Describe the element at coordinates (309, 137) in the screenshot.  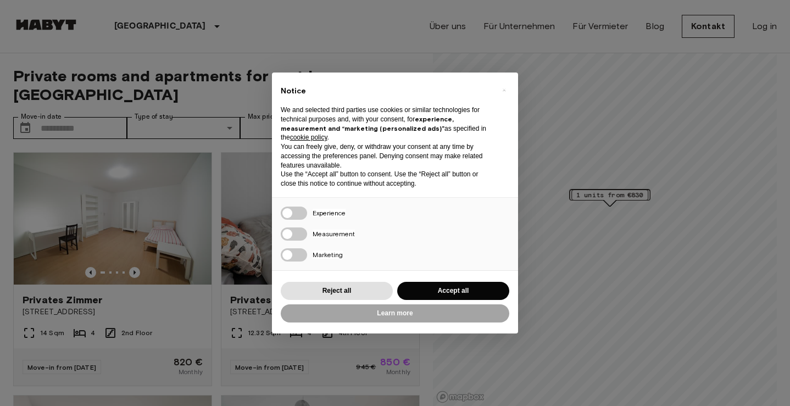
I see `a: cookie policy` at that location.